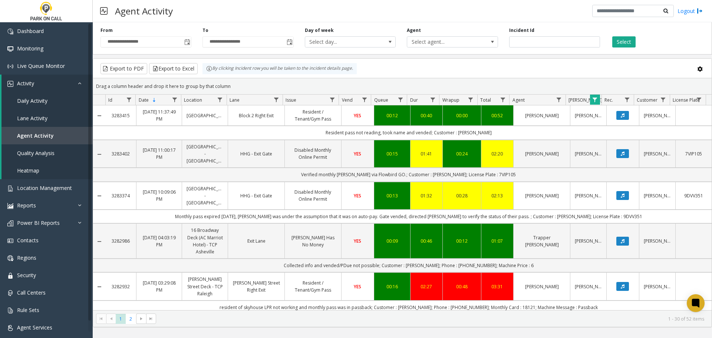  Describe the element at coordinates (124, 69) in the screenshot. I see `button: Export to PDF` at that location.